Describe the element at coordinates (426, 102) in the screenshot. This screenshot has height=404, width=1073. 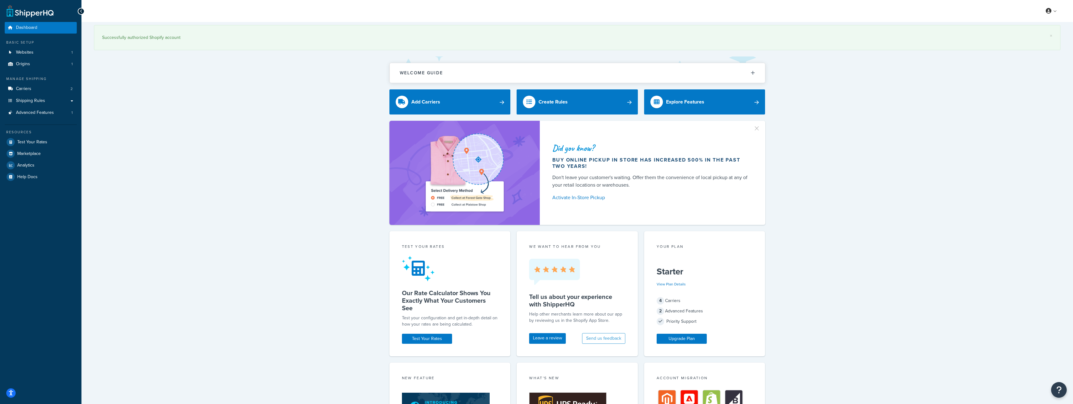
I see `div: Add Carriers` at that location.